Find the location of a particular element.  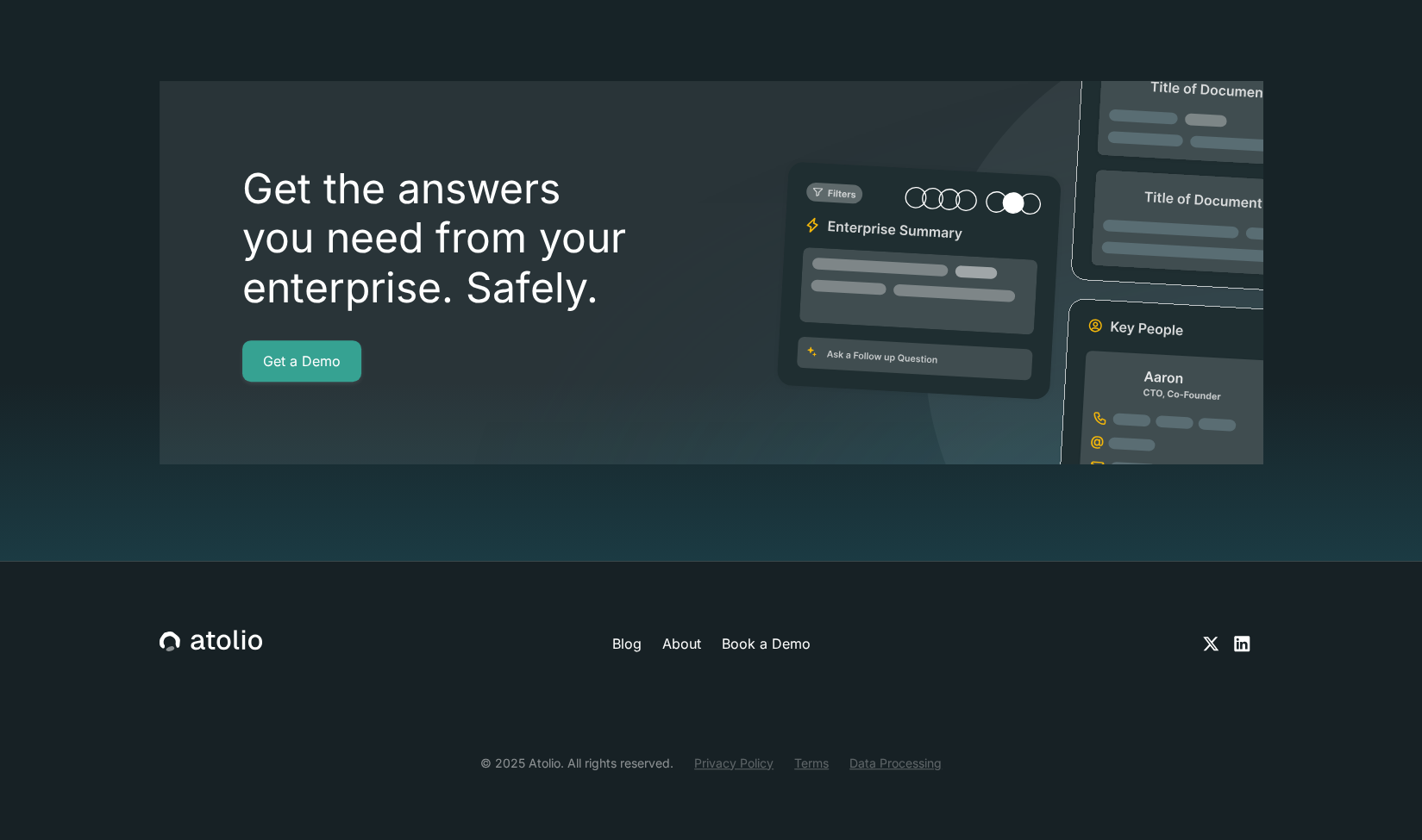

div: Chat Widget is located at coordinates (1379, 799).